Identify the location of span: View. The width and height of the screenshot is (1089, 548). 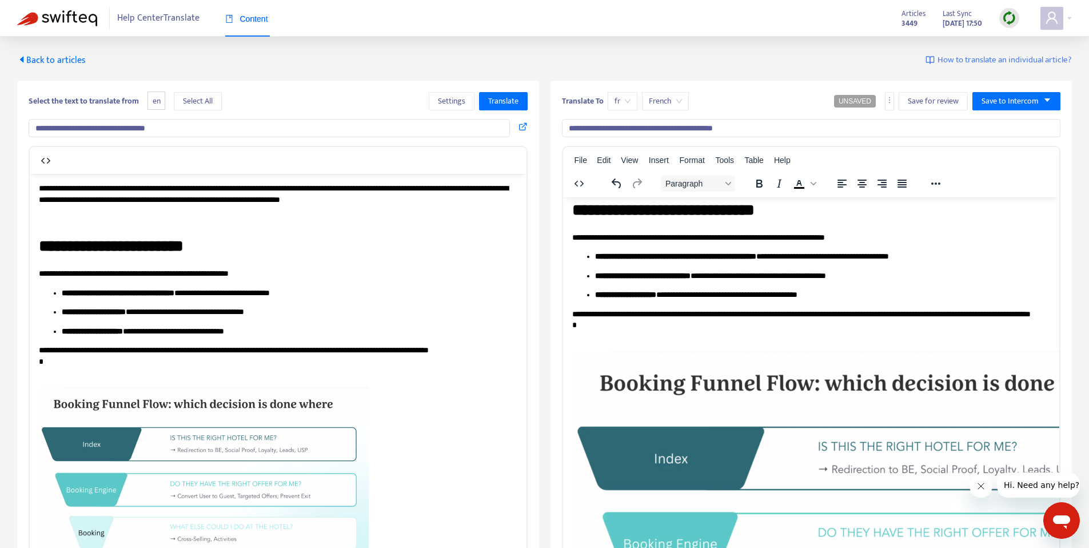
(629, 160).